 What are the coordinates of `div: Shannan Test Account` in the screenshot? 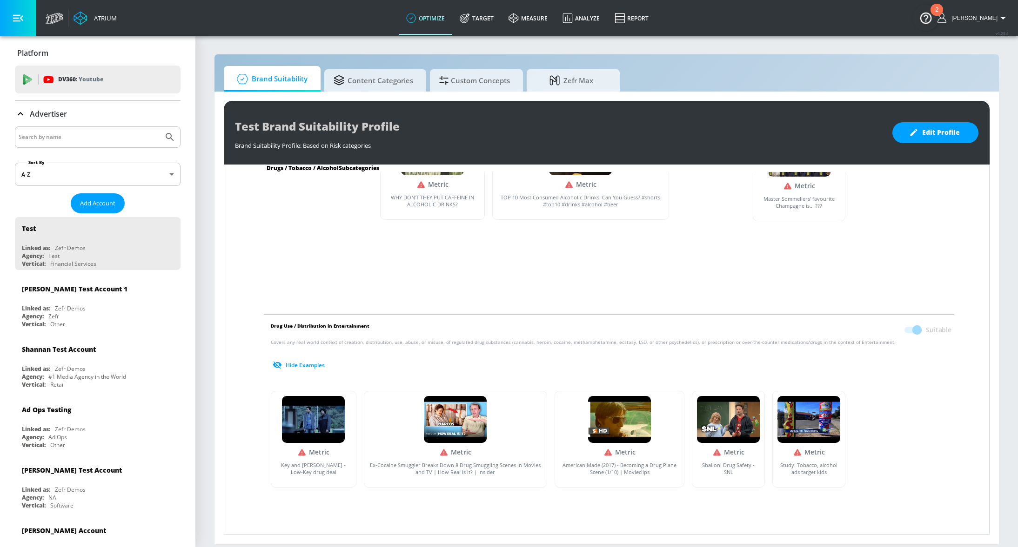 It's located at (59, 349).